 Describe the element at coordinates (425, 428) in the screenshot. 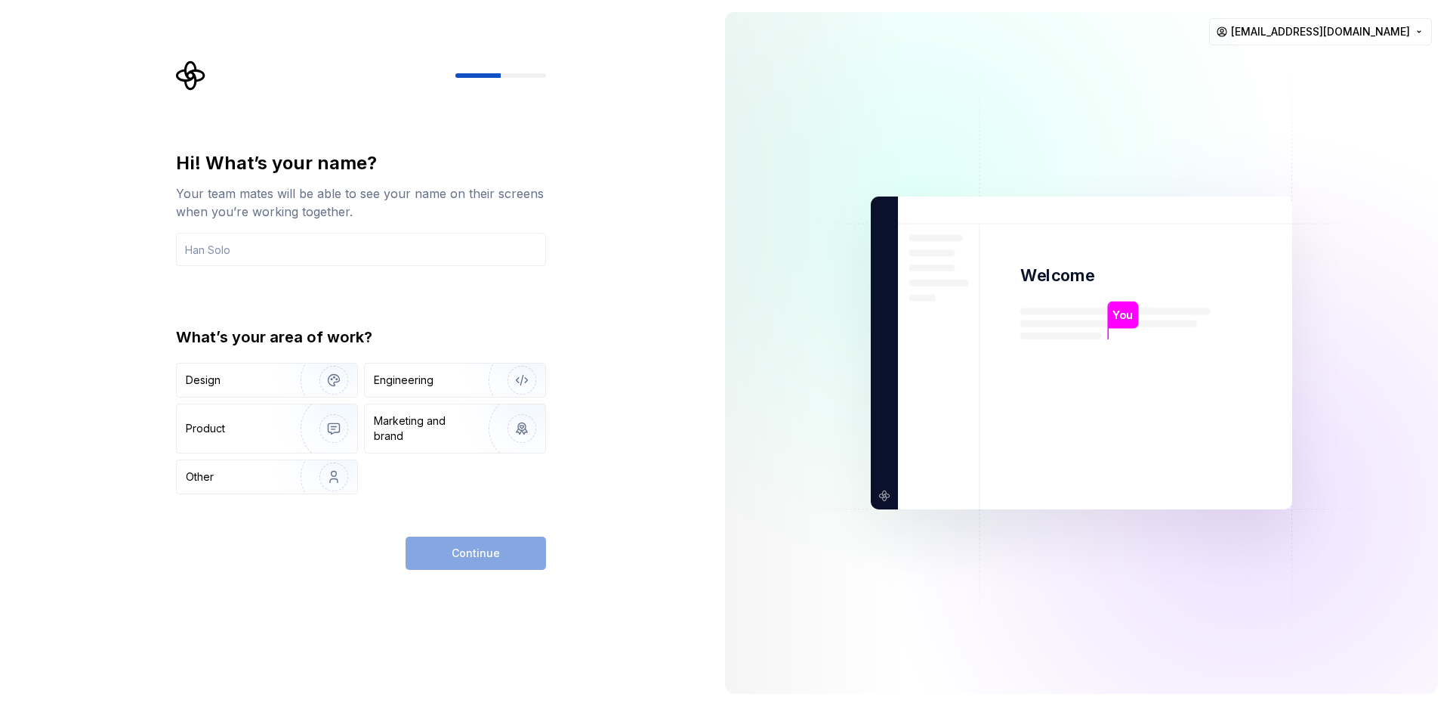

I see `div: Marketing and brand` at that location.